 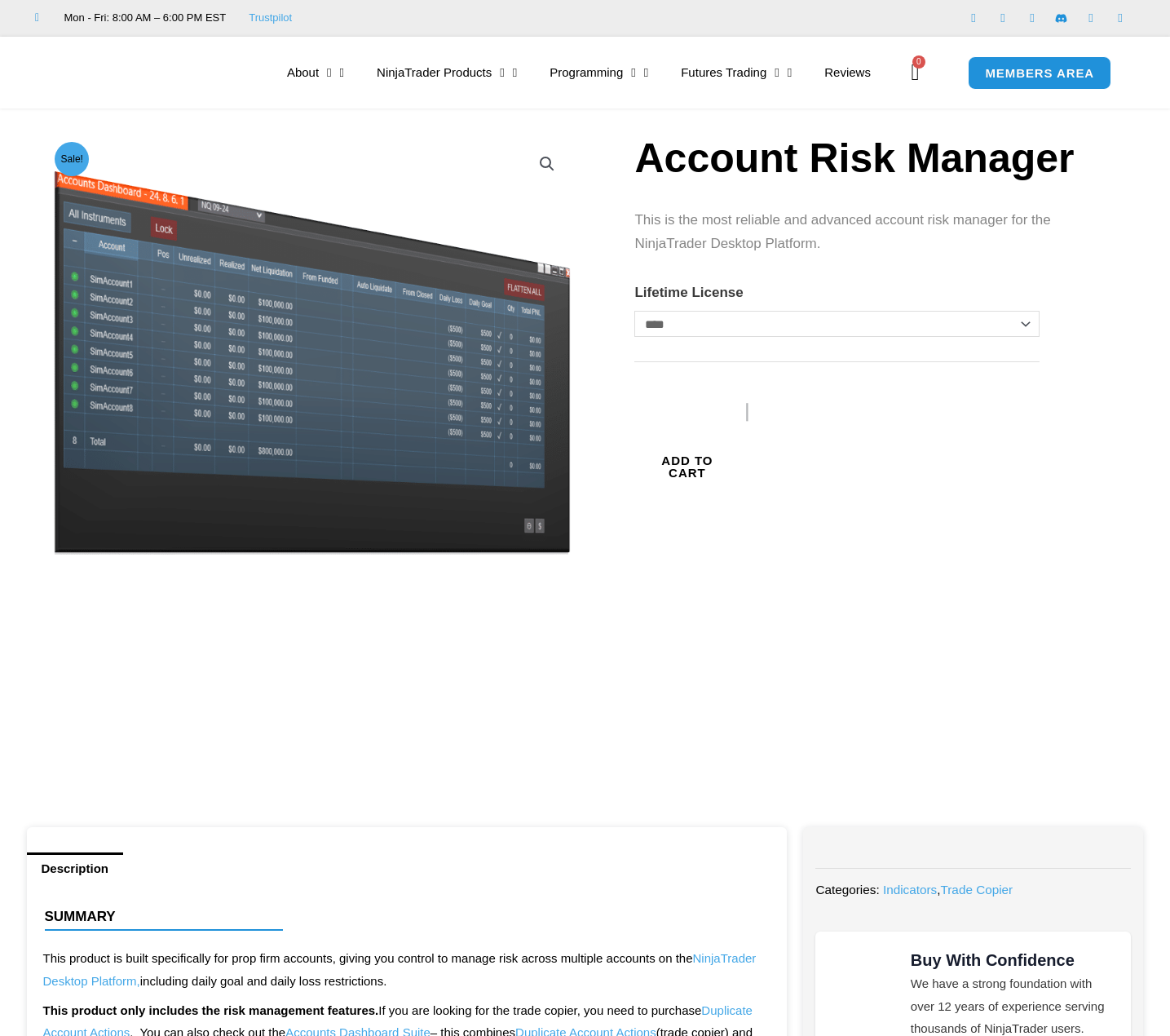 What do you see at coordinates (872, 232) in the screenshot?
I see `p: This is the most reliable and advanced account risk manager for the NinjaTrader Desktop Platform.` at bounding box center [872, 232].